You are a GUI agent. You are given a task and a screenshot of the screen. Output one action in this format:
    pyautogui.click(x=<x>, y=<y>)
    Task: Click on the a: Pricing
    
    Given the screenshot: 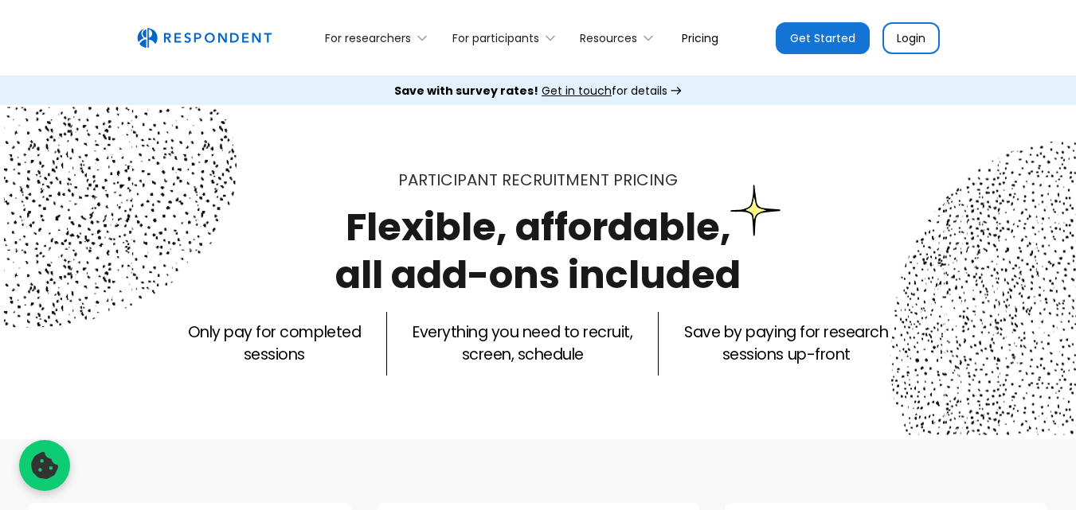 What is the action you would take?
    pyautogui.click(x=700, y=37)
    